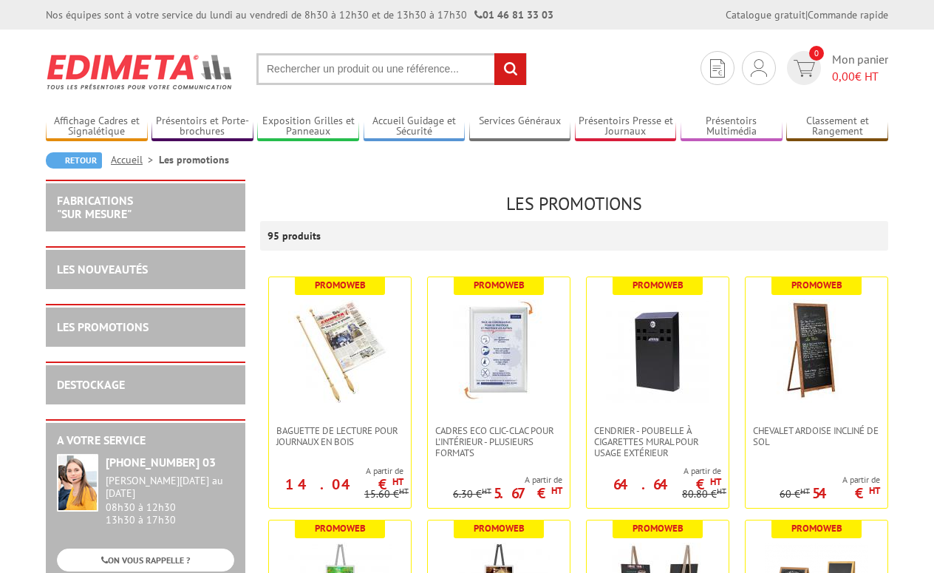  Describe the element at coordinates (513, 15) in the screenshot. I see `strong: 01 46 81 33 03` at that location.